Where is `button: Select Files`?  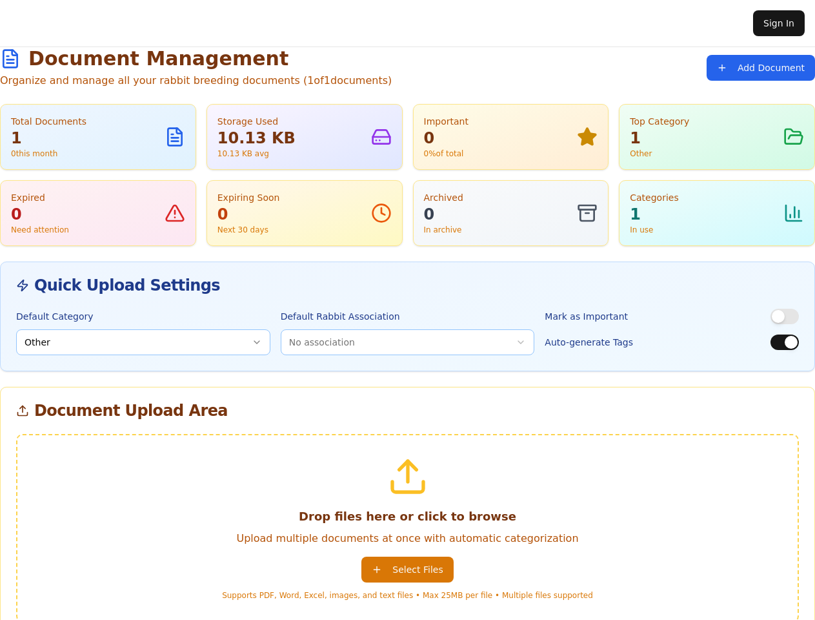
button: Select Files is located at coordinates (407, 569).